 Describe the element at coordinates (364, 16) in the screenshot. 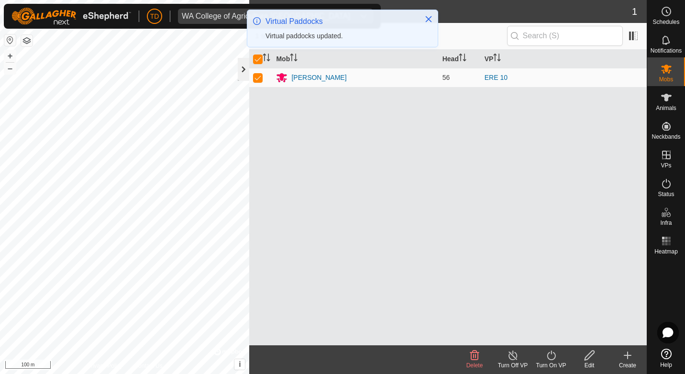

I see `div: dropdown trigger` at that location.